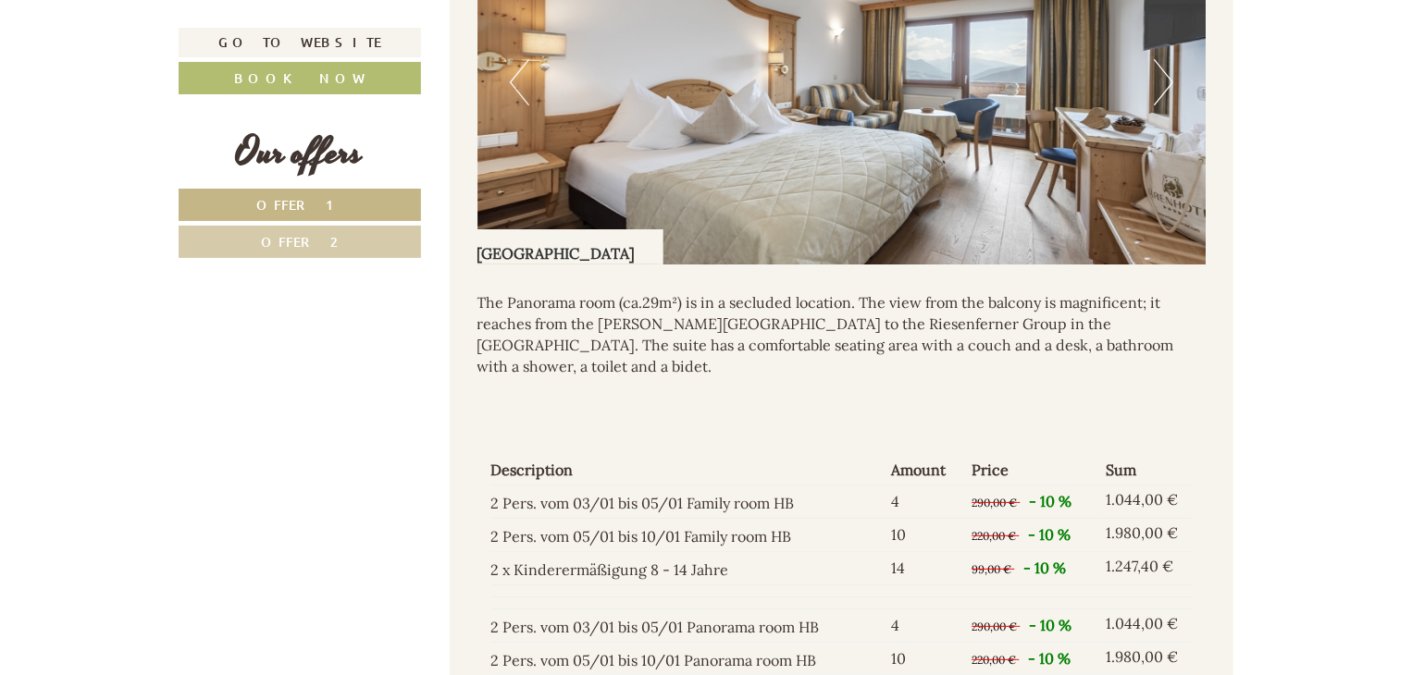 This screenshot has height=675, width=1412. I want to click on td: 1.247,40 €, so click(1145, 568).